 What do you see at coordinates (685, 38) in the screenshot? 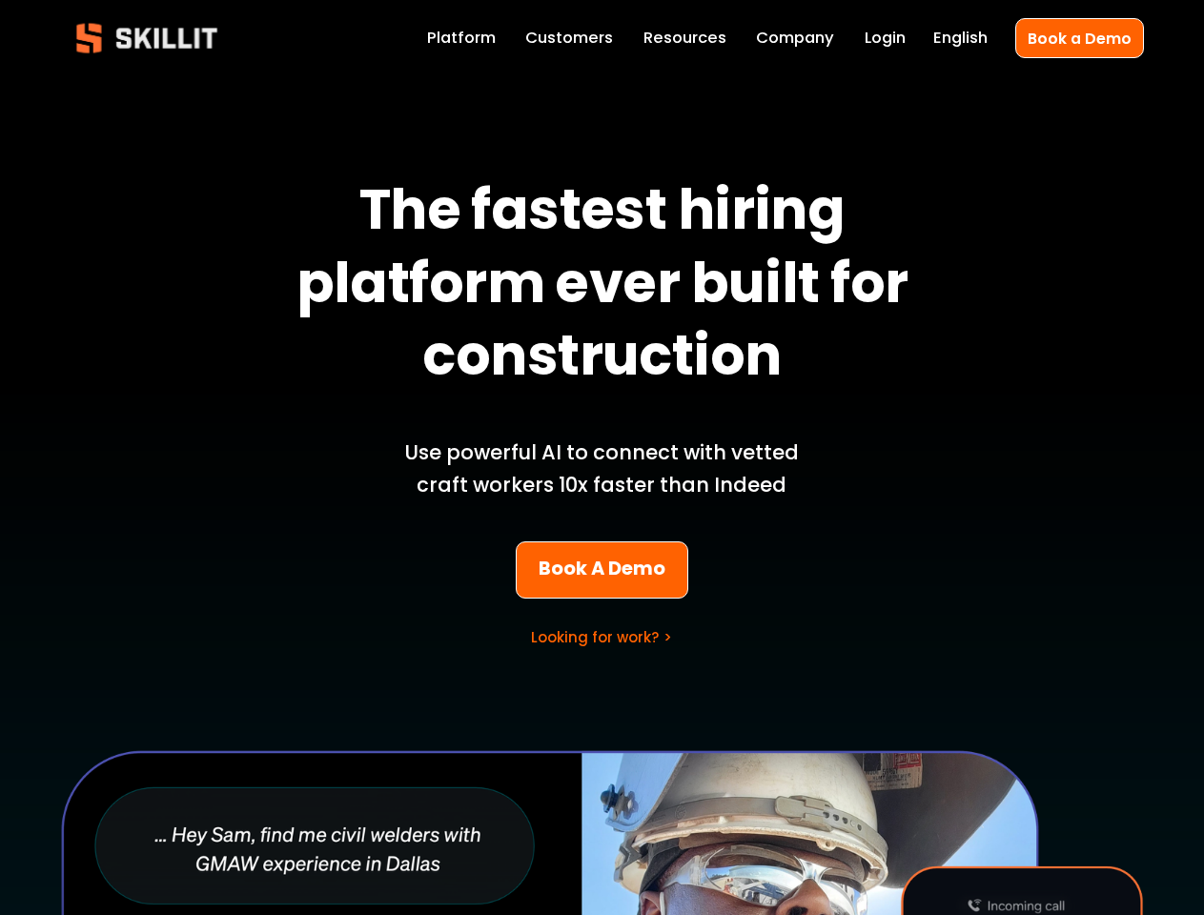
I see `span: Resources` at bounding box center [685, 38].